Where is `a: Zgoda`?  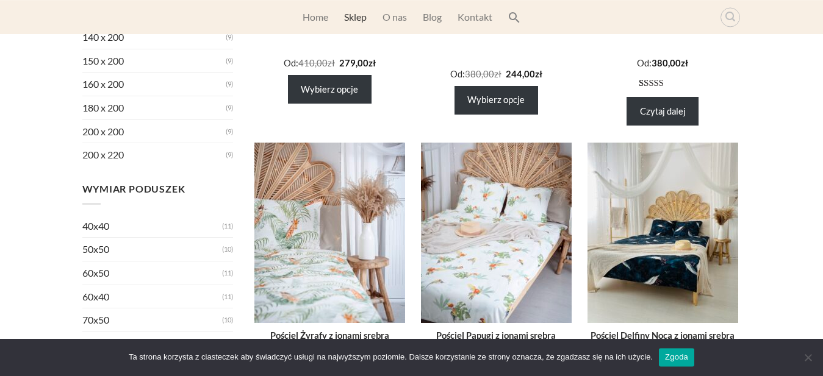
a: Zgoda is located at coordinates (676, 357).